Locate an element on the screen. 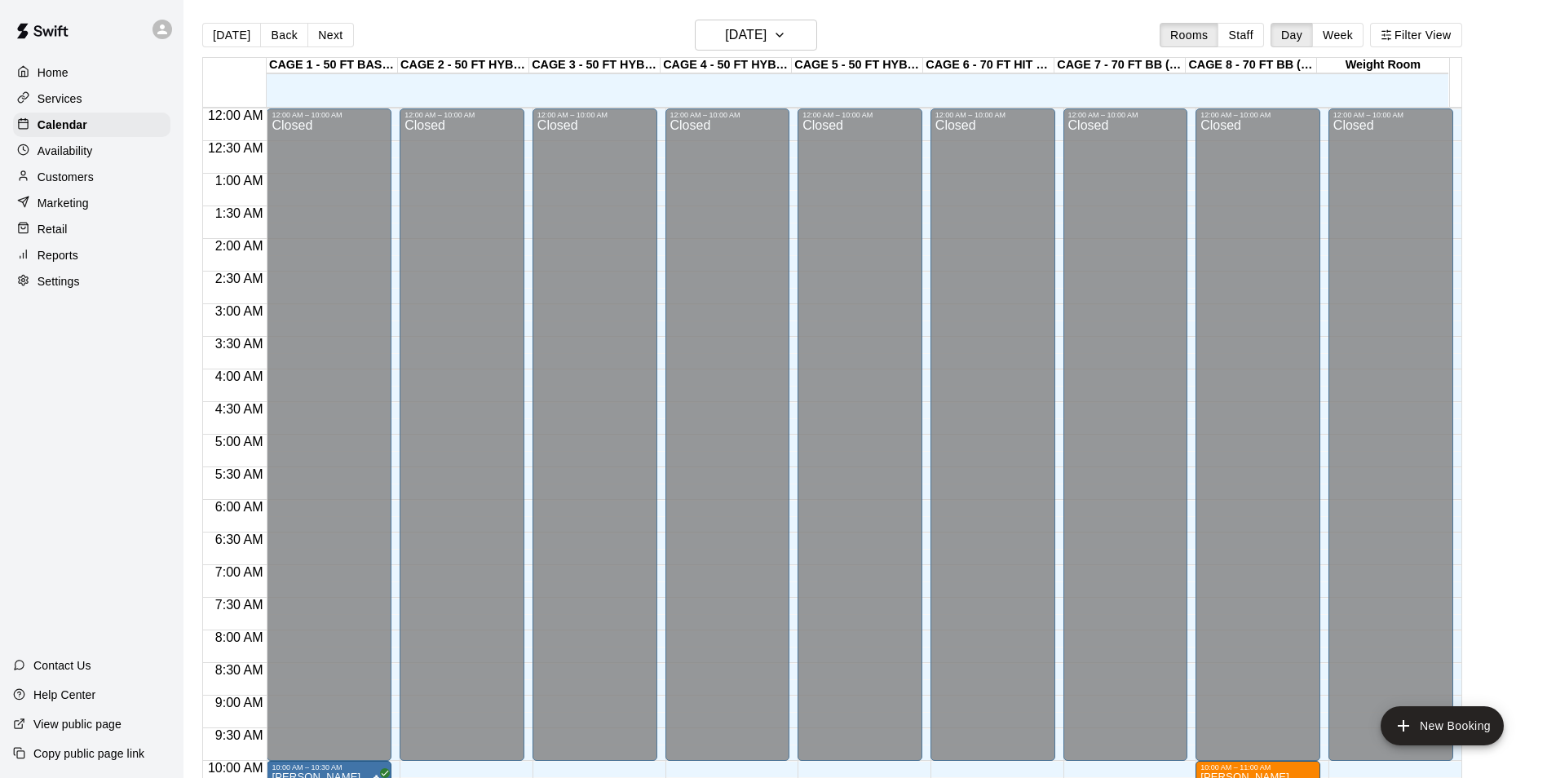 This screenshot has height=778, width=1547. span: 10:00 AM is located at coordinates (236, 767).